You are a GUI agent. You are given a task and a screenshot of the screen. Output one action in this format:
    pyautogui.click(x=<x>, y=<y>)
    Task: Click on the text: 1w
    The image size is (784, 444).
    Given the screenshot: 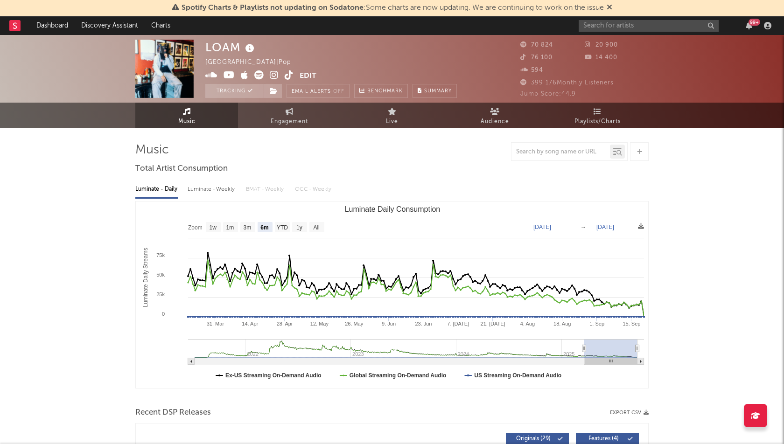 What is the action you would take?
    pyautogui.click(x=213, y=228)
    